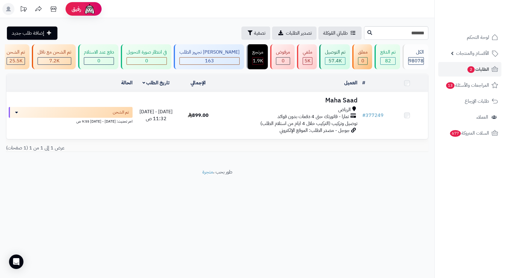 This screenshot has width=505, height=278. I want to click on a: الطلبات2, so click(470, 69).